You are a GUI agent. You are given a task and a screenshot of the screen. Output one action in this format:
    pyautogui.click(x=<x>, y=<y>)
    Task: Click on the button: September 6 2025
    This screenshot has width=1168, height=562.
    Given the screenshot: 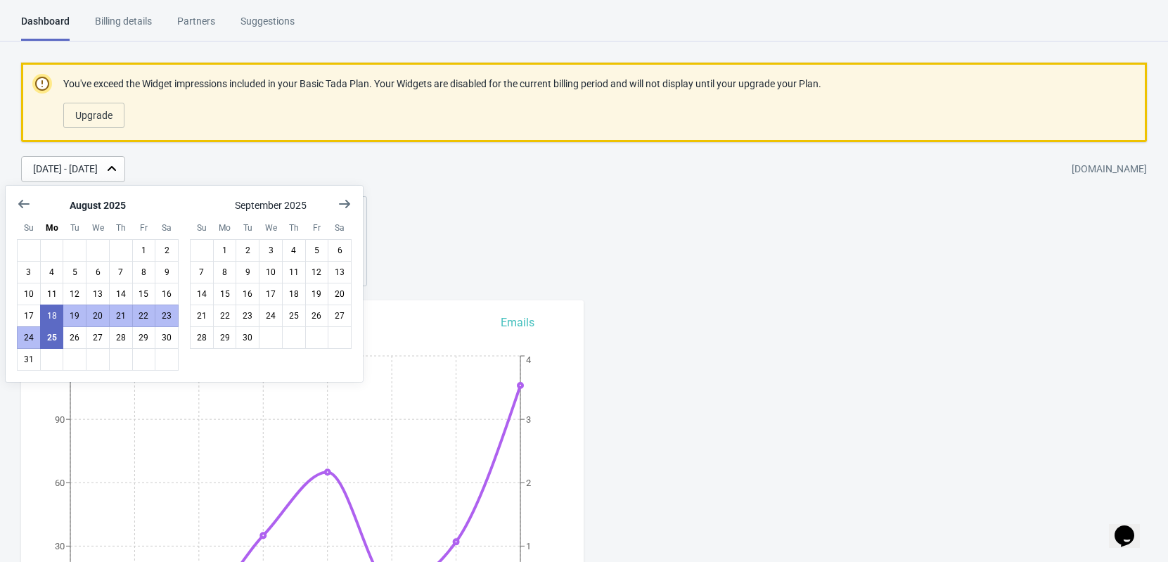 What is the action you would take?
    pyautogui.click(x=340, y=250)
    